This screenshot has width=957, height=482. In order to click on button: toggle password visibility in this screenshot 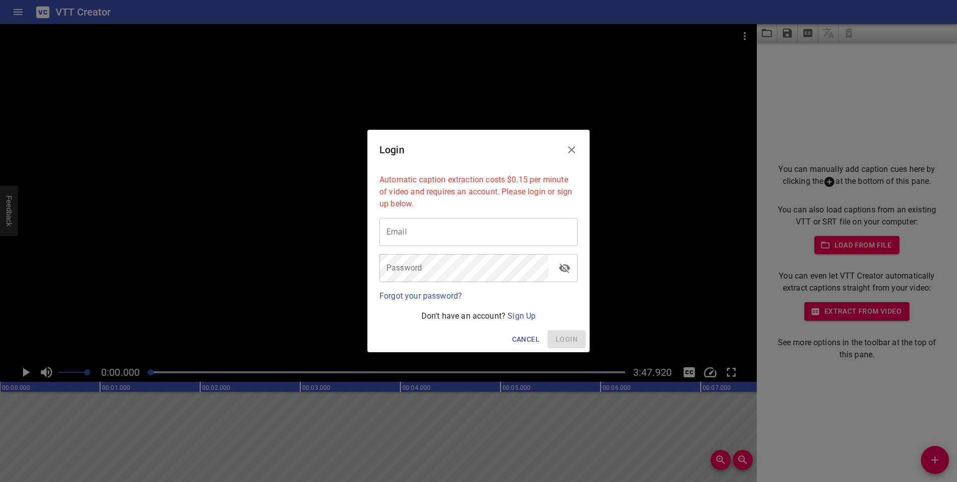, I will do `click(565, 268)`.